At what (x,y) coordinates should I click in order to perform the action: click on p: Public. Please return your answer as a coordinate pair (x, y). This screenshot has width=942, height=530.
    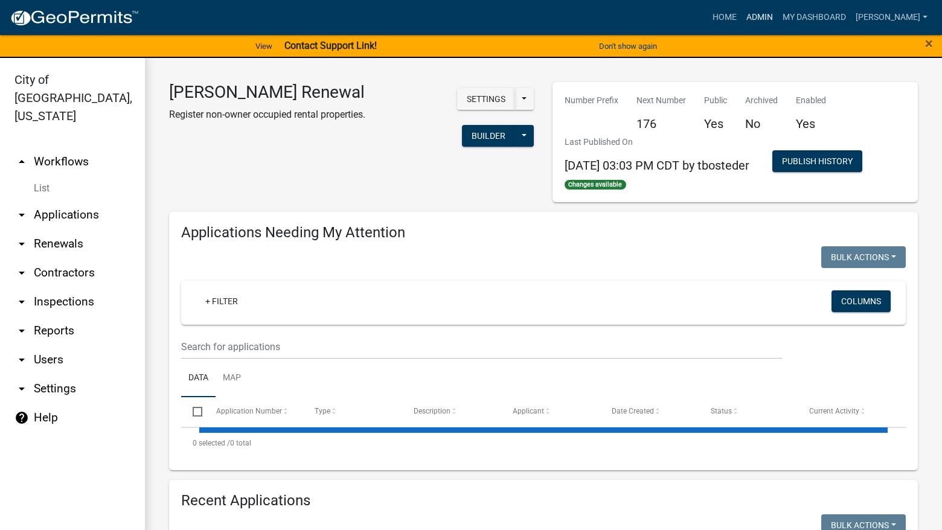
    Looking at the image, I should click on (716, 100).